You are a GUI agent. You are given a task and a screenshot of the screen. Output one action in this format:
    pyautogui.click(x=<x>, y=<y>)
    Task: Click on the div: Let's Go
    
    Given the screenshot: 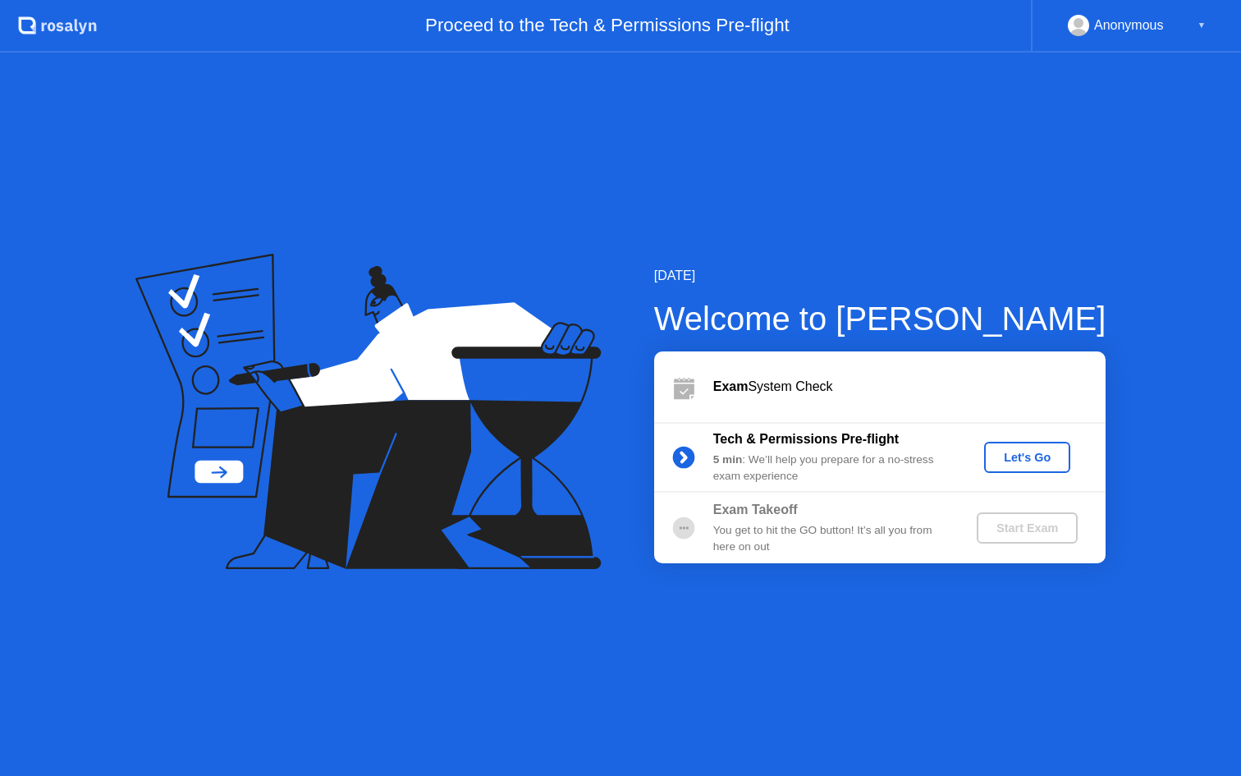 What is the action you would take?
    pyautogui.click(x=1027, y=457)
    